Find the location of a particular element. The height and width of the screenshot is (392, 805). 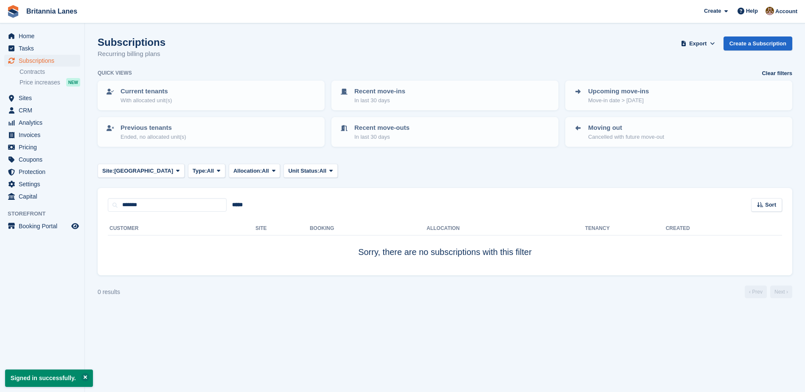

p: Signed in successfully. is located at coordinates (49, 378).